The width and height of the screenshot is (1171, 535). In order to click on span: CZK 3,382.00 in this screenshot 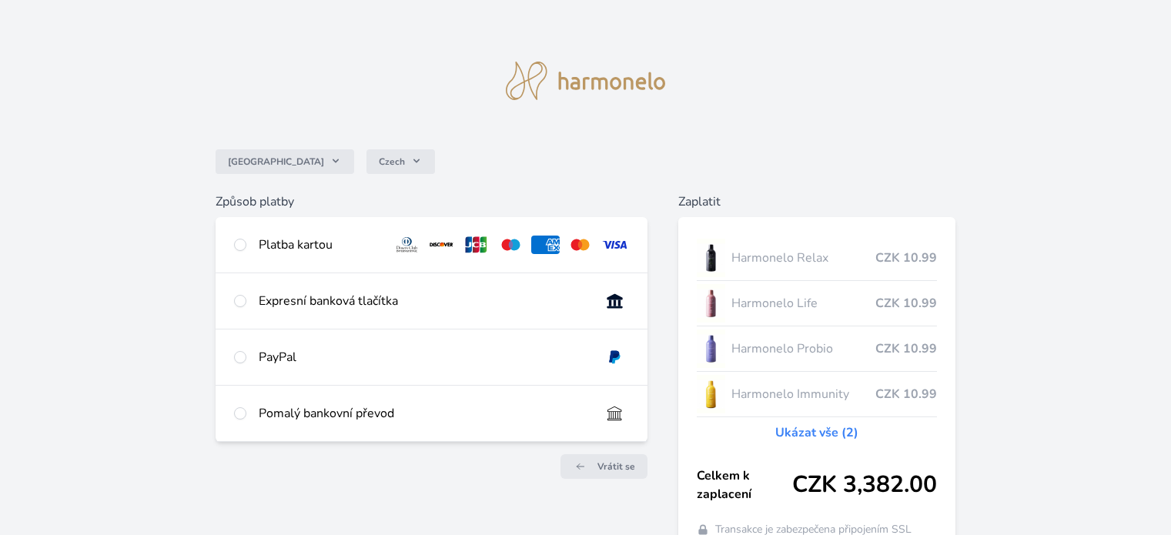, I will do `click(864, 485)`.